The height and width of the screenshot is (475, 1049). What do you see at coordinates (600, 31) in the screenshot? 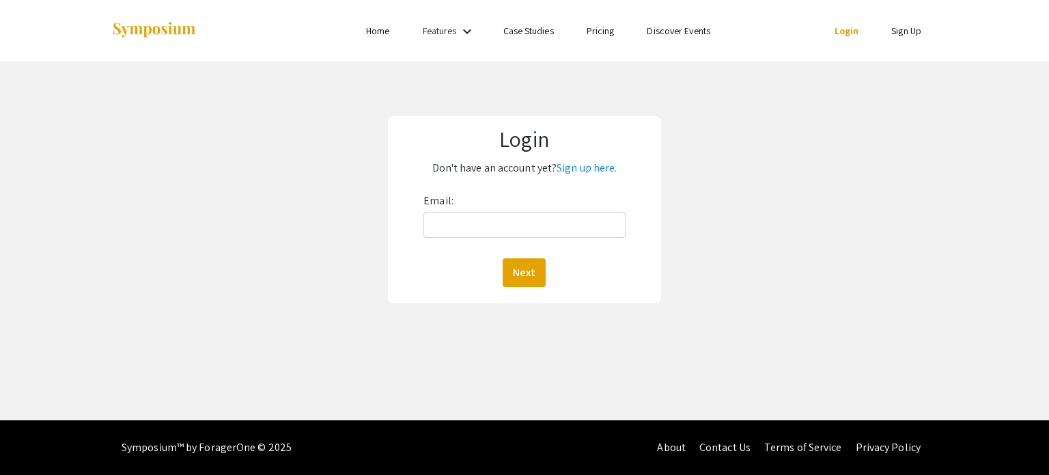
I see `a: Pricing` at bounding box center [600, 31].